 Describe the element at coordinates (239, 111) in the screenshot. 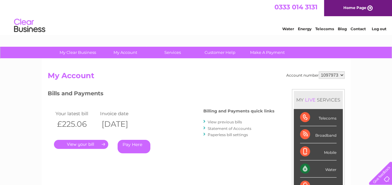

I see `h4: Billing and Payments quick links` at that location.